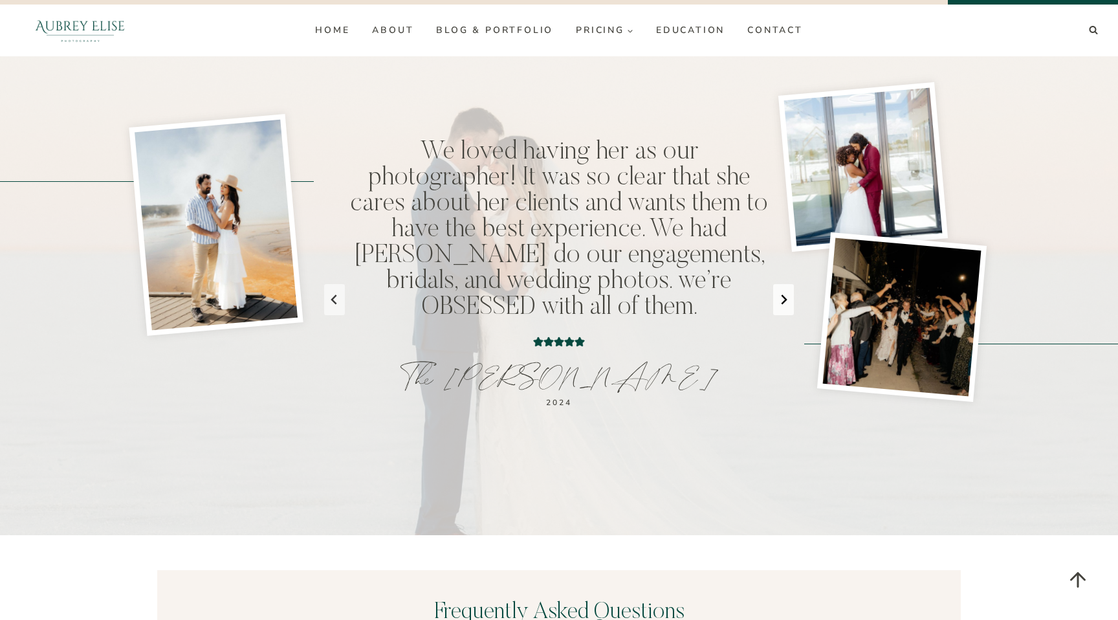  What do you see at coordinates (335, 300) in the screenshot?
I see `button: Previous slide` at bounding box center [335, 300].